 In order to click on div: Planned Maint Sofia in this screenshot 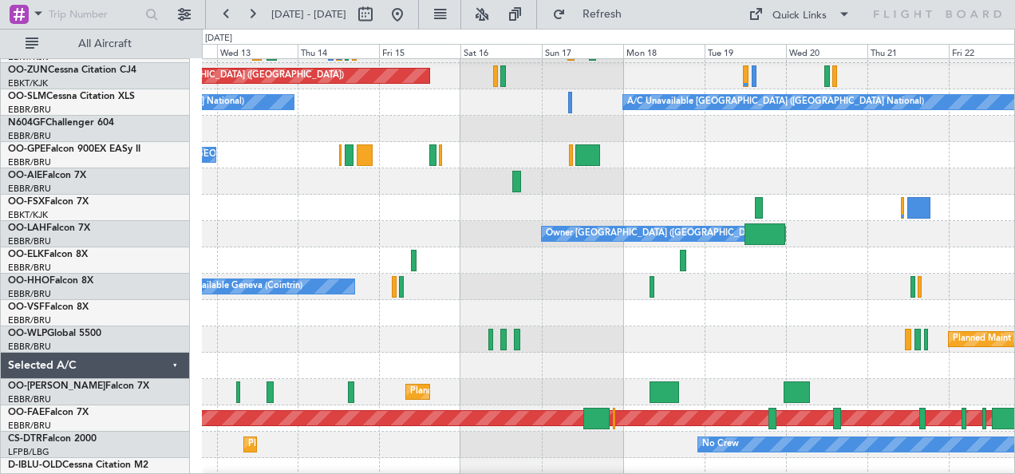, I will do `click(289, 444)`.